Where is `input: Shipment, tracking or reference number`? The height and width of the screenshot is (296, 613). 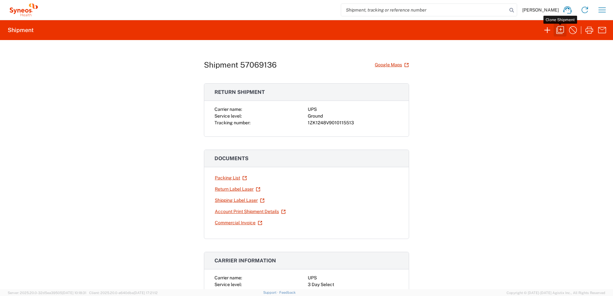
input: Shipment, tracking or reference number is located at coordinates (424, 10).